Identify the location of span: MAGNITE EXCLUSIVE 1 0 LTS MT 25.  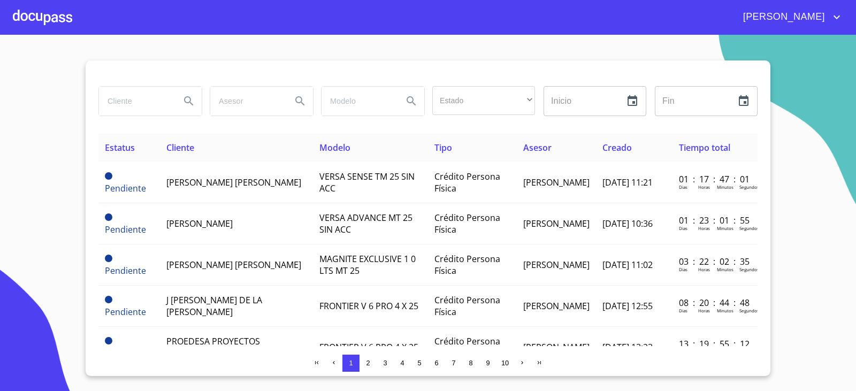
(367, 265).